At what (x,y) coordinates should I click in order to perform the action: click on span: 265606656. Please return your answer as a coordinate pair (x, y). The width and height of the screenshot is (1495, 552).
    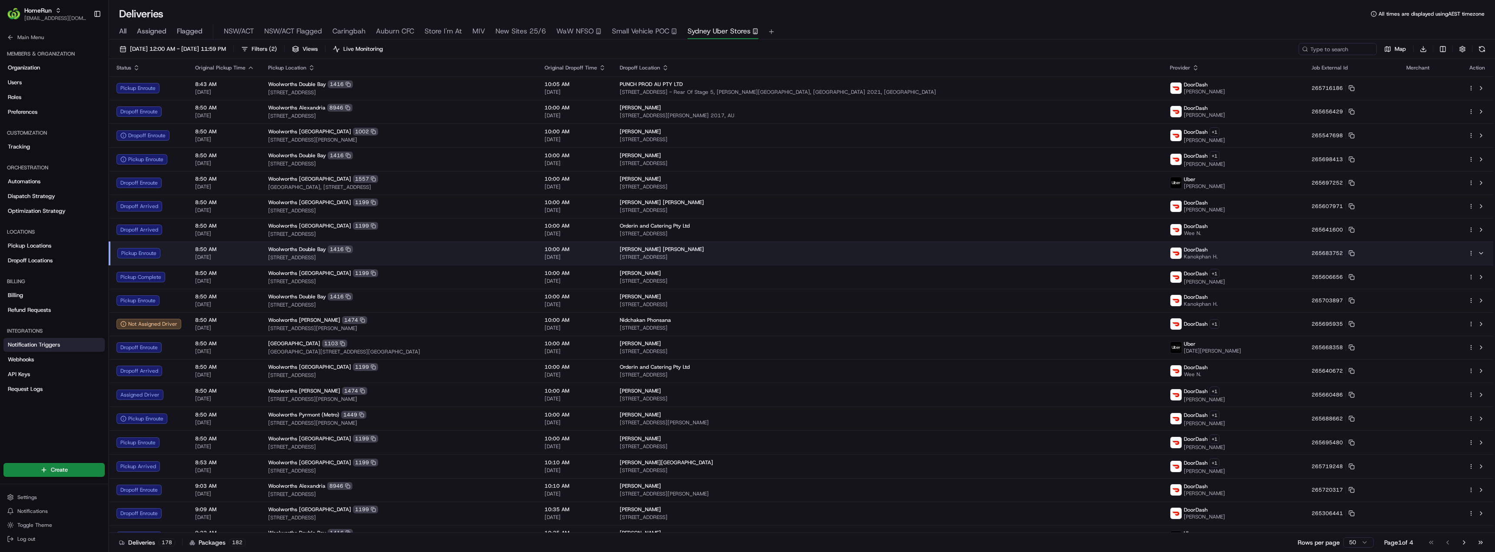
    Looking at the image, I should click on (1327, 277).